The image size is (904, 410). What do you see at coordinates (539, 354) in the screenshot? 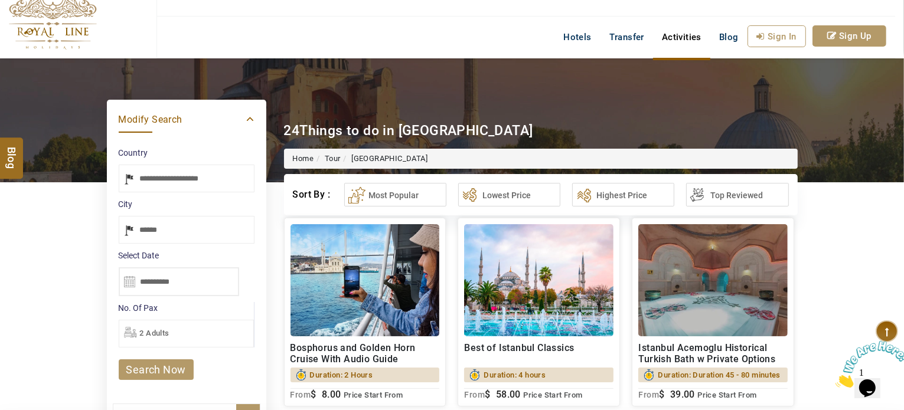
I see `h2: Best of Istanbul Classics` at bounding box center [539, 354].